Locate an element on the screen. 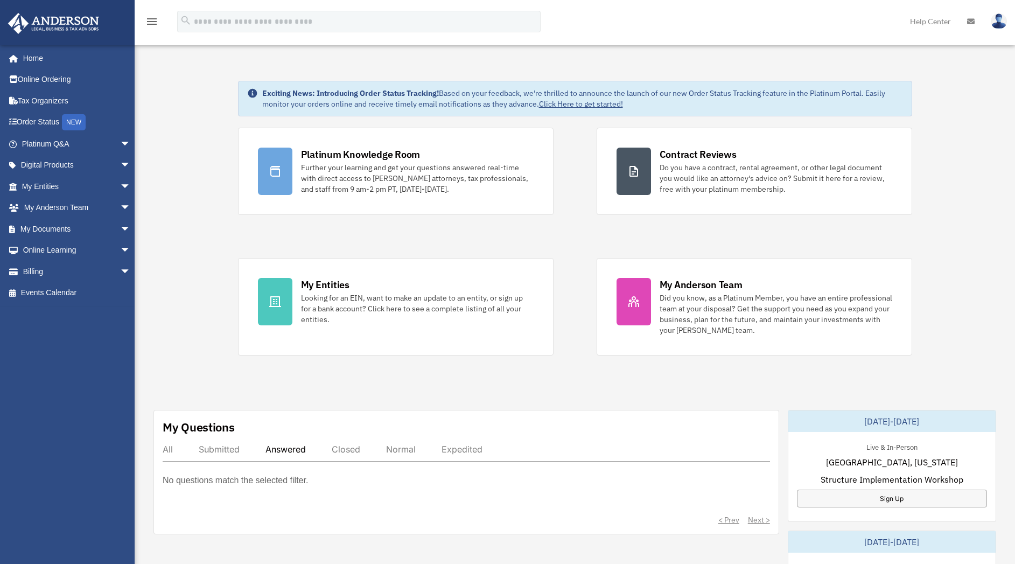 The width and height of the screenshot is (1015, 564). div: My Entities is located at coordinates (325, 284).